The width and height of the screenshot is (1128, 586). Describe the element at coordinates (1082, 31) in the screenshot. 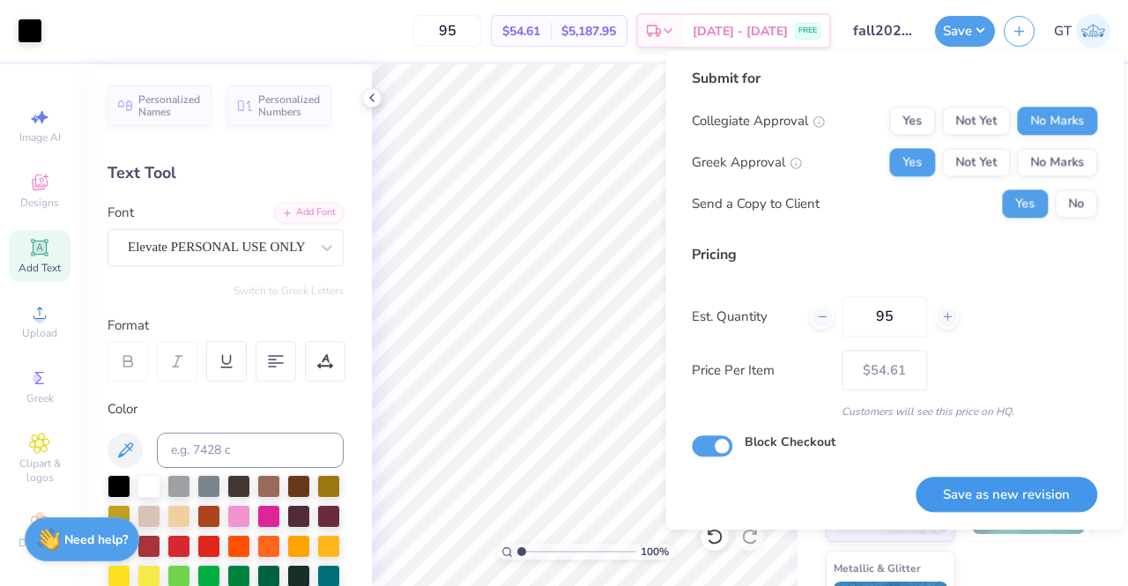

I see `a: GT` at that location.